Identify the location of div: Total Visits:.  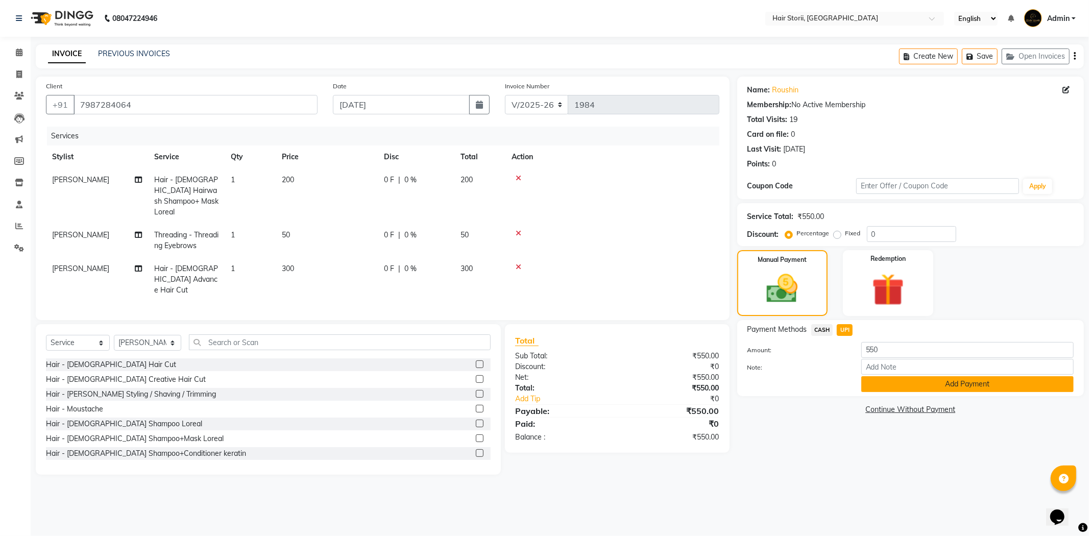
(767, 119).